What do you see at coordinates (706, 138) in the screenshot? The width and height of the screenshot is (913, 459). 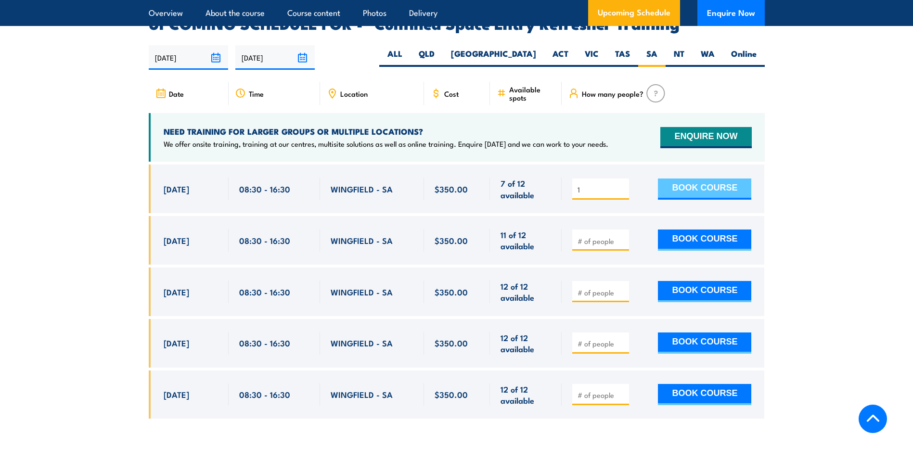 I see `button: ENQUIRE NOW` at bounding box center [706, 138].